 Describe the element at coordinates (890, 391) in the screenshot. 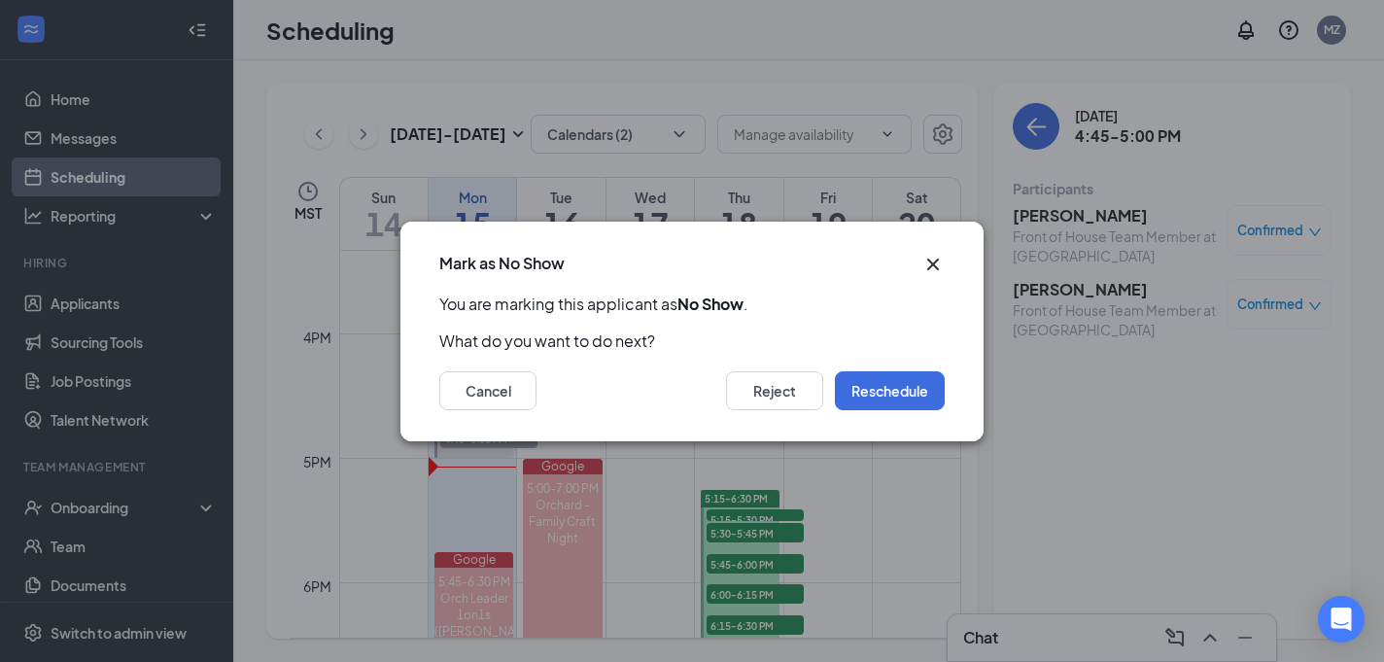

I see `button: Reschedule` at that location.